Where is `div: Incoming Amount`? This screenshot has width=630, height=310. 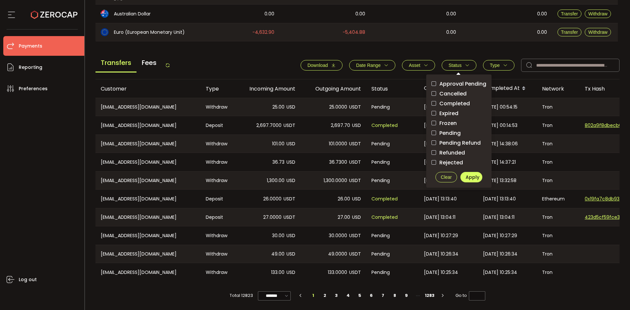 div: Incoming Amount is located at coordinates (268, 89).